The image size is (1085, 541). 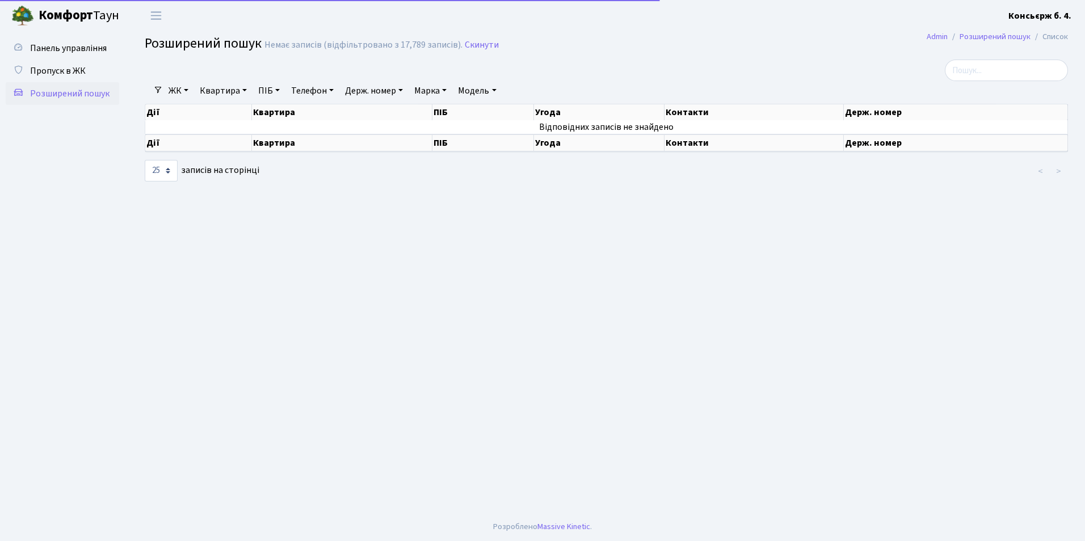 I want to click on img: logo.png, so click(x=23, y=16).